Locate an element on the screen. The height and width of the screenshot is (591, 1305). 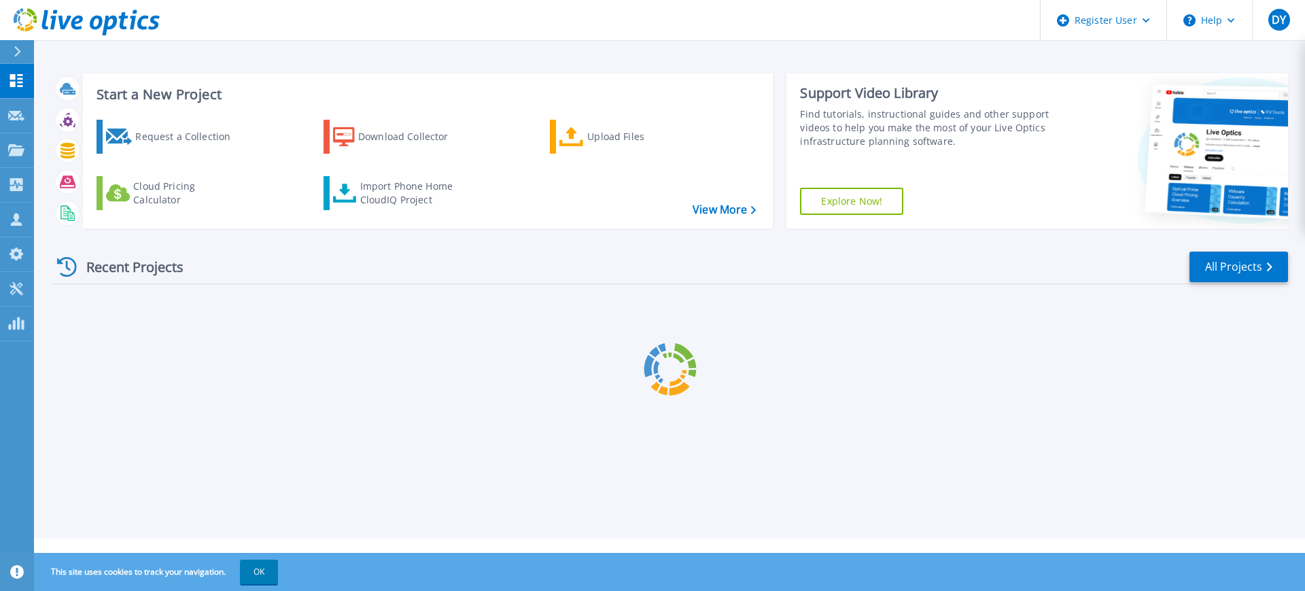
span: This site uses cookies to track your navigation. is located at coordinates (158, 571).